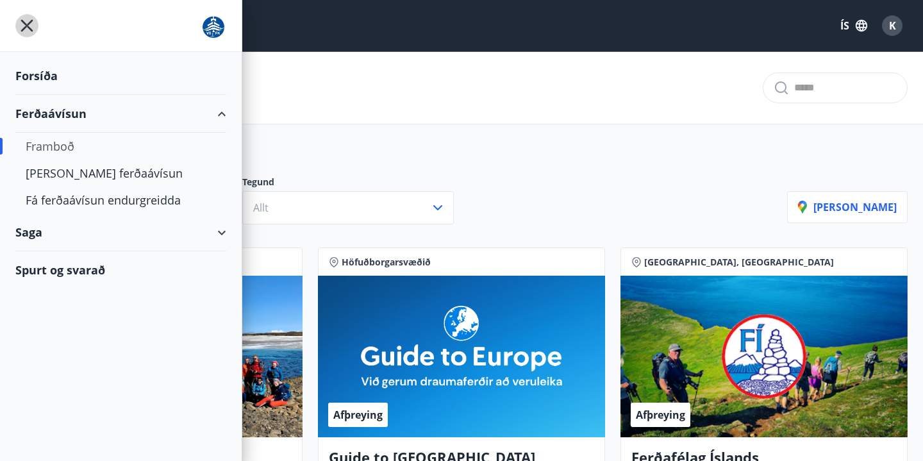 This screenshot has width=923, height=461. I want to click on div: Forsíða, so click(120, 76).